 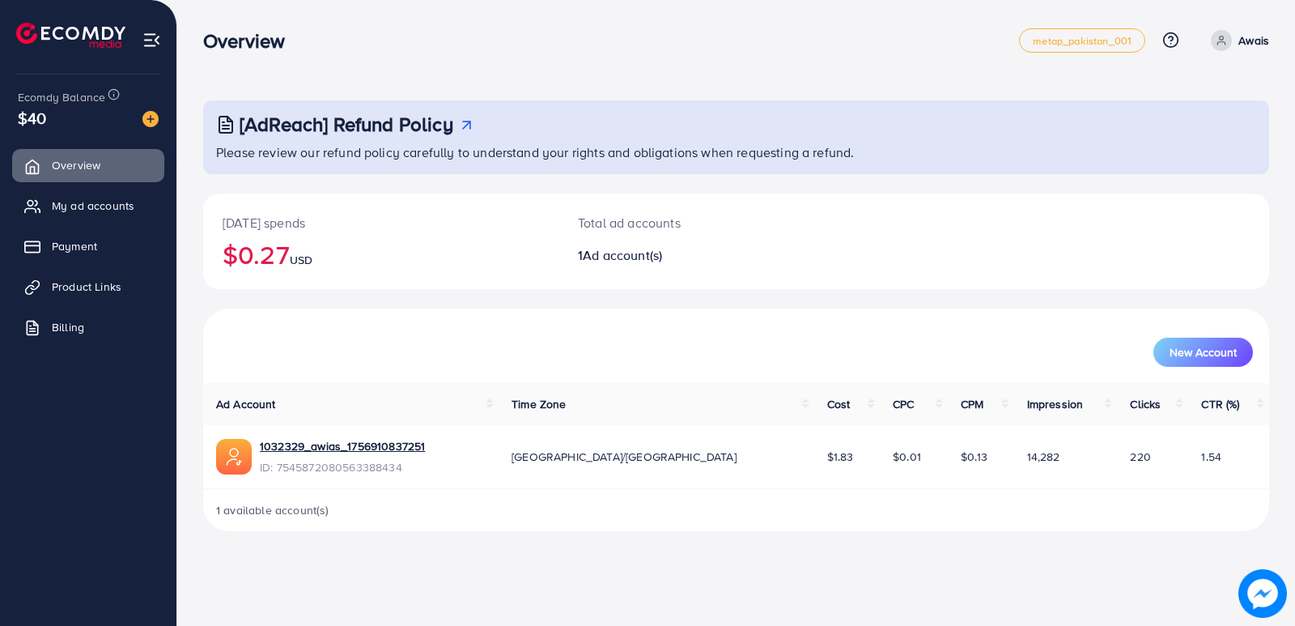 I want to click on span: metap_pakistan_001, so click(x=1082, y=40).